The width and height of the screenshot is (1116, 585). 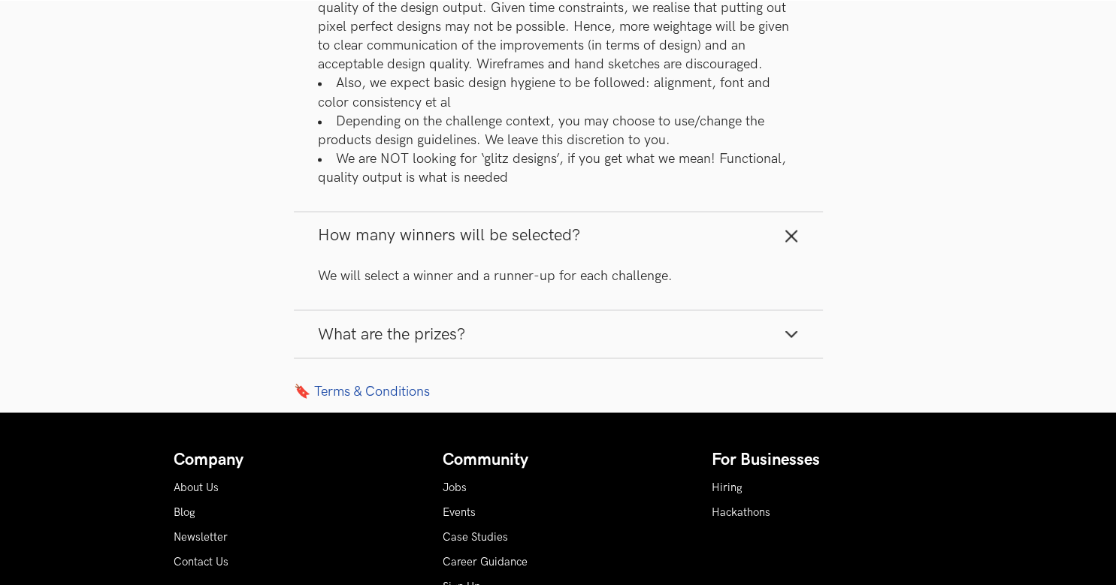 I want to click on a: Events, so click(x=459, y=512).